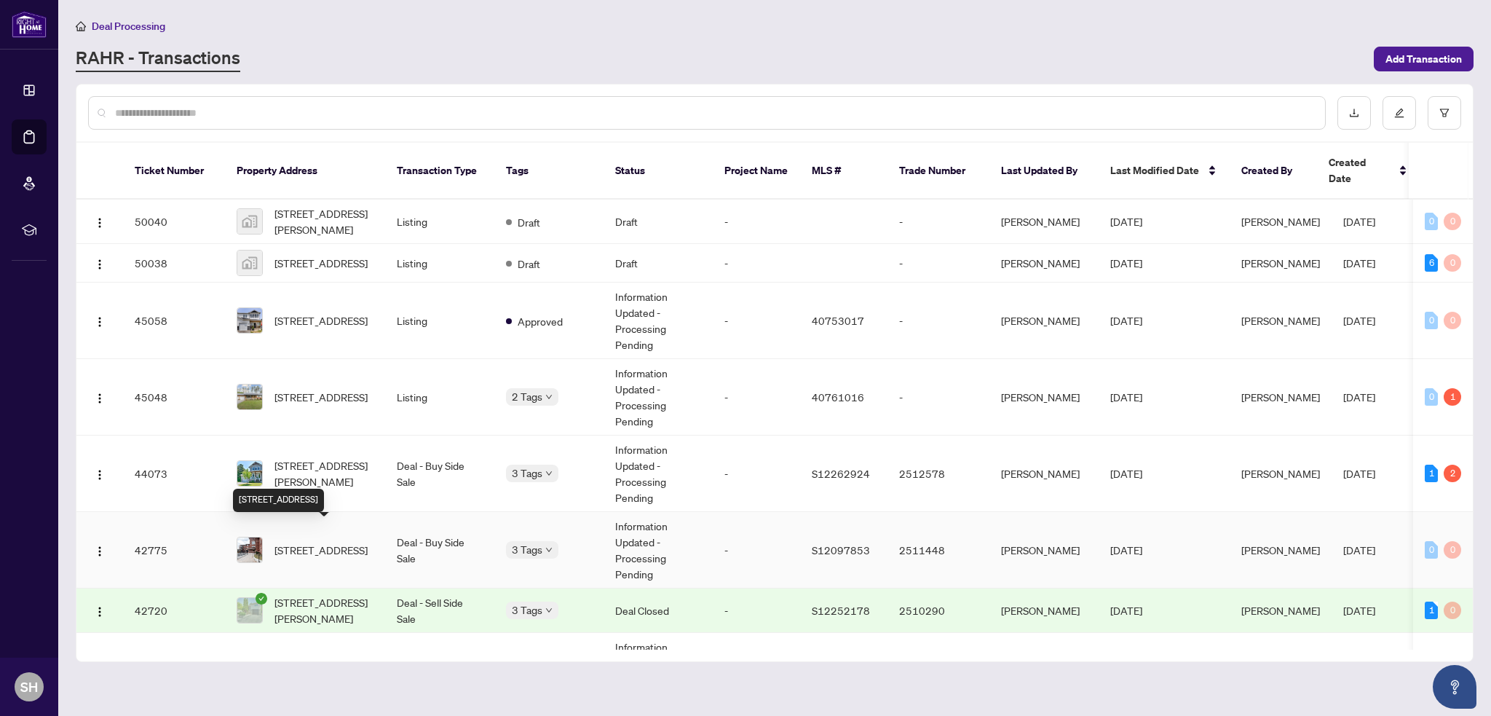  I want to click on div: 6, so click(1431, 263).